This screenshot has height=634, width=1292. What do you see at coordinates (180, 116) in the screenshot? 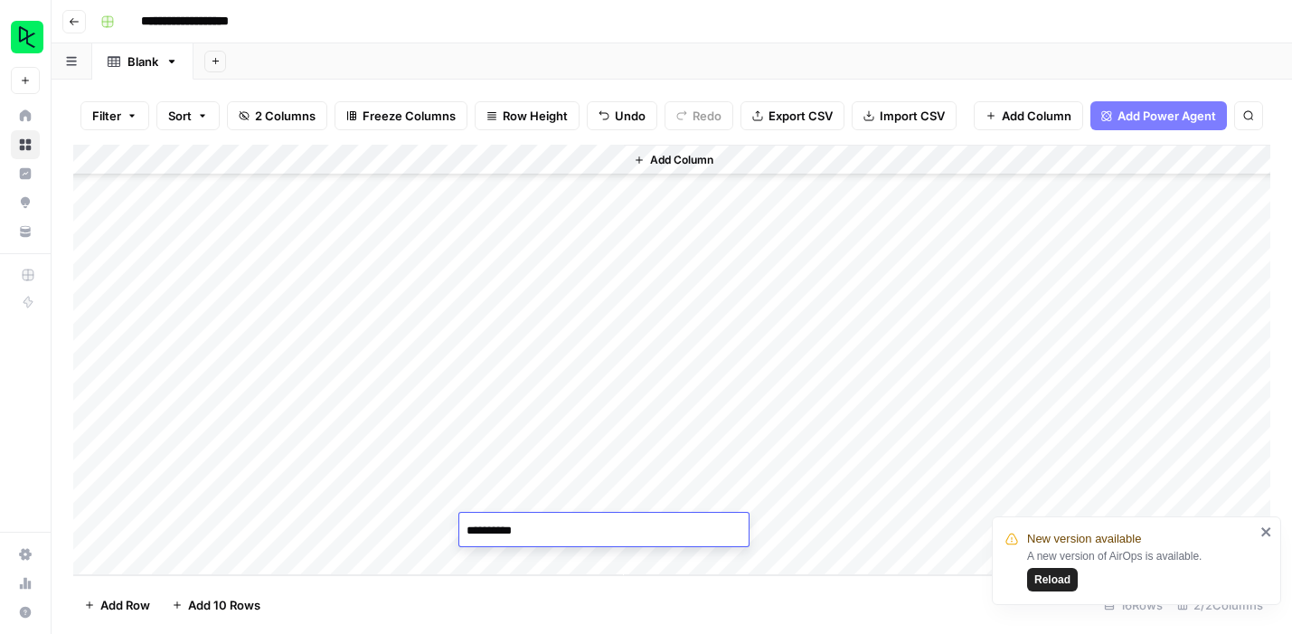
I see `span: Sort` at bounding box center [180, 116].